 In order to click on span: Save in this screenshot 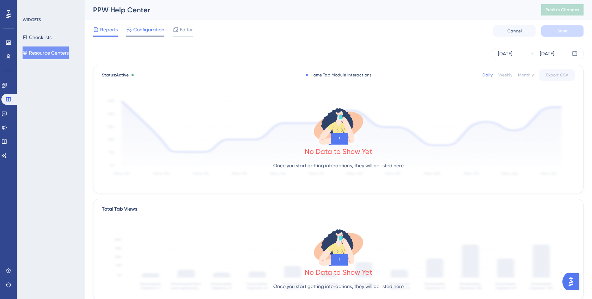, I will do `click(562, 31)`.